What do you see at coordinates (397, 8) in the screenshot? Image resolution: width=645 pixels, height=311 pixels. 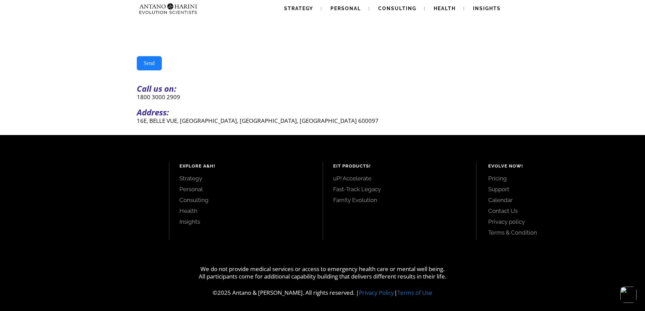 I see `span: Consulting` at bounding box center [397, 8].